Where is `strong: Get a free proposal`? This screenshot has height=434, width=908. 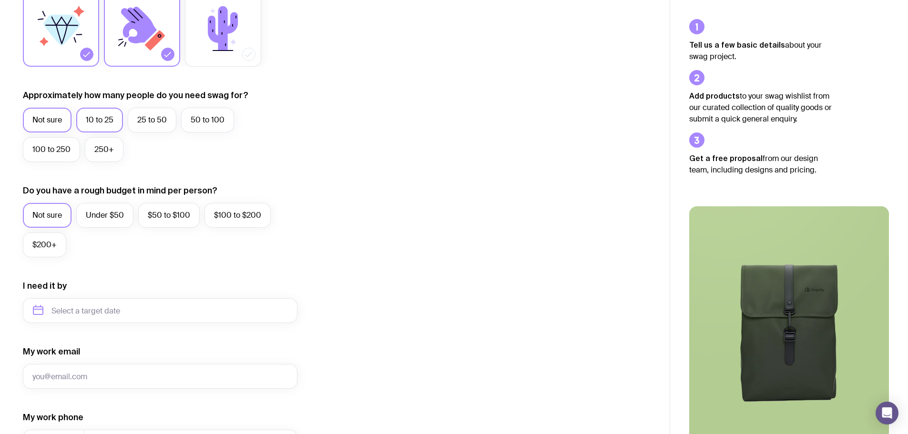
strong: Get a free proposal is located at coordinates (726, 158).